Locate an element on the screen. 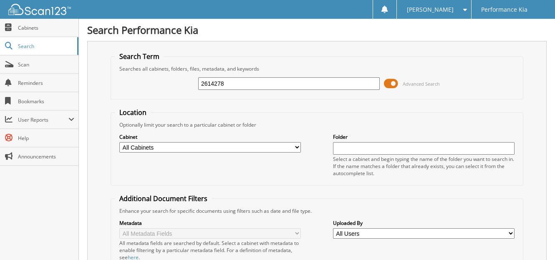  img: scan123-logo-white.svg is located at coordinates (40, 9).